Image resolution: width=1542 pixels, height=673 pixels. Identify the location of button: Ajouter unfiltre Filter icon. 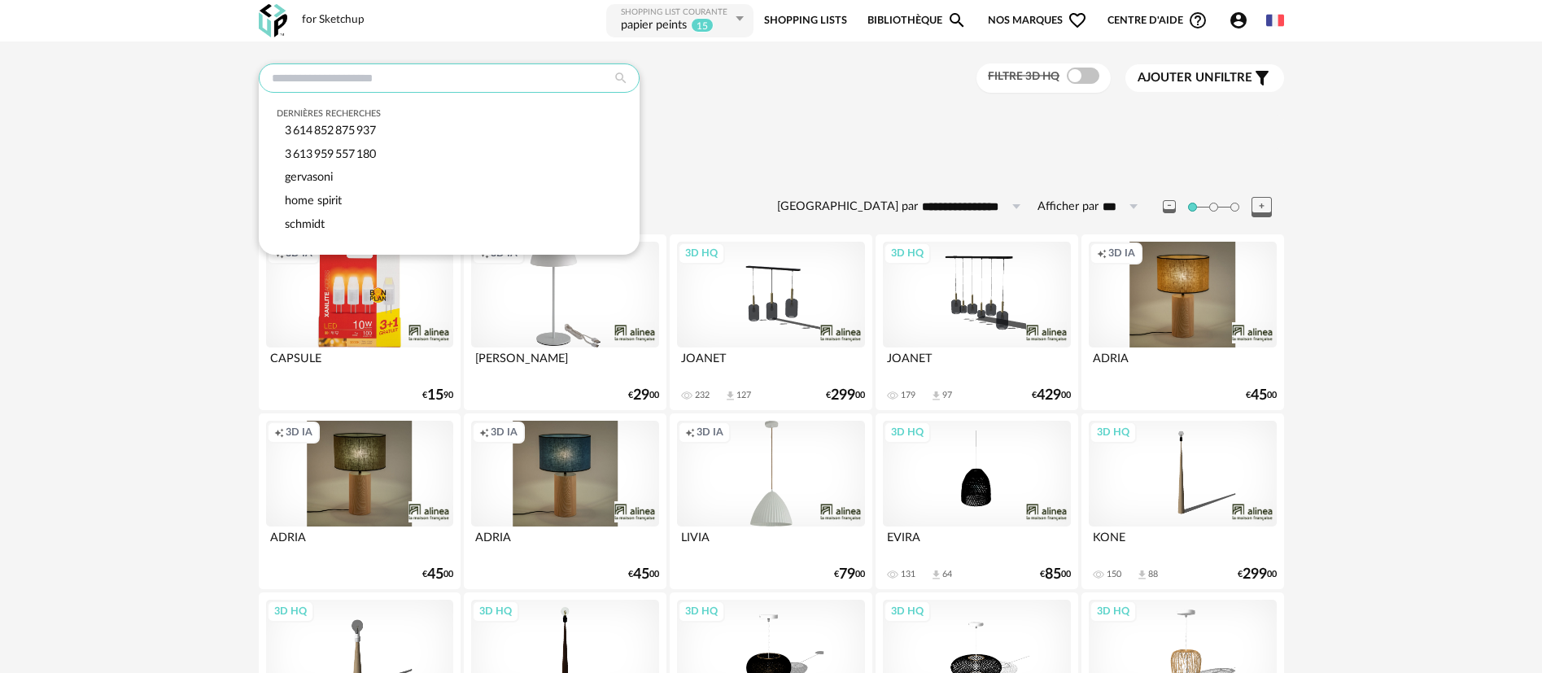
(1204, 78).